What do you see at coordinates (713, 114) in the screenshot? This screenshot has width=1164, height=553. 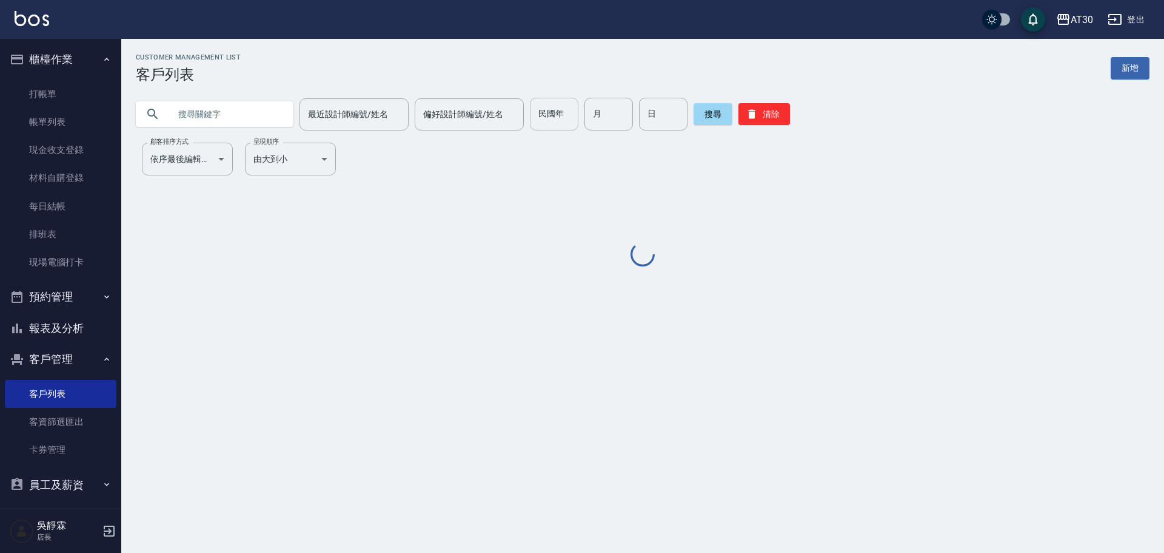 I see `button: 搜尋` at bounding box center [713, 114].